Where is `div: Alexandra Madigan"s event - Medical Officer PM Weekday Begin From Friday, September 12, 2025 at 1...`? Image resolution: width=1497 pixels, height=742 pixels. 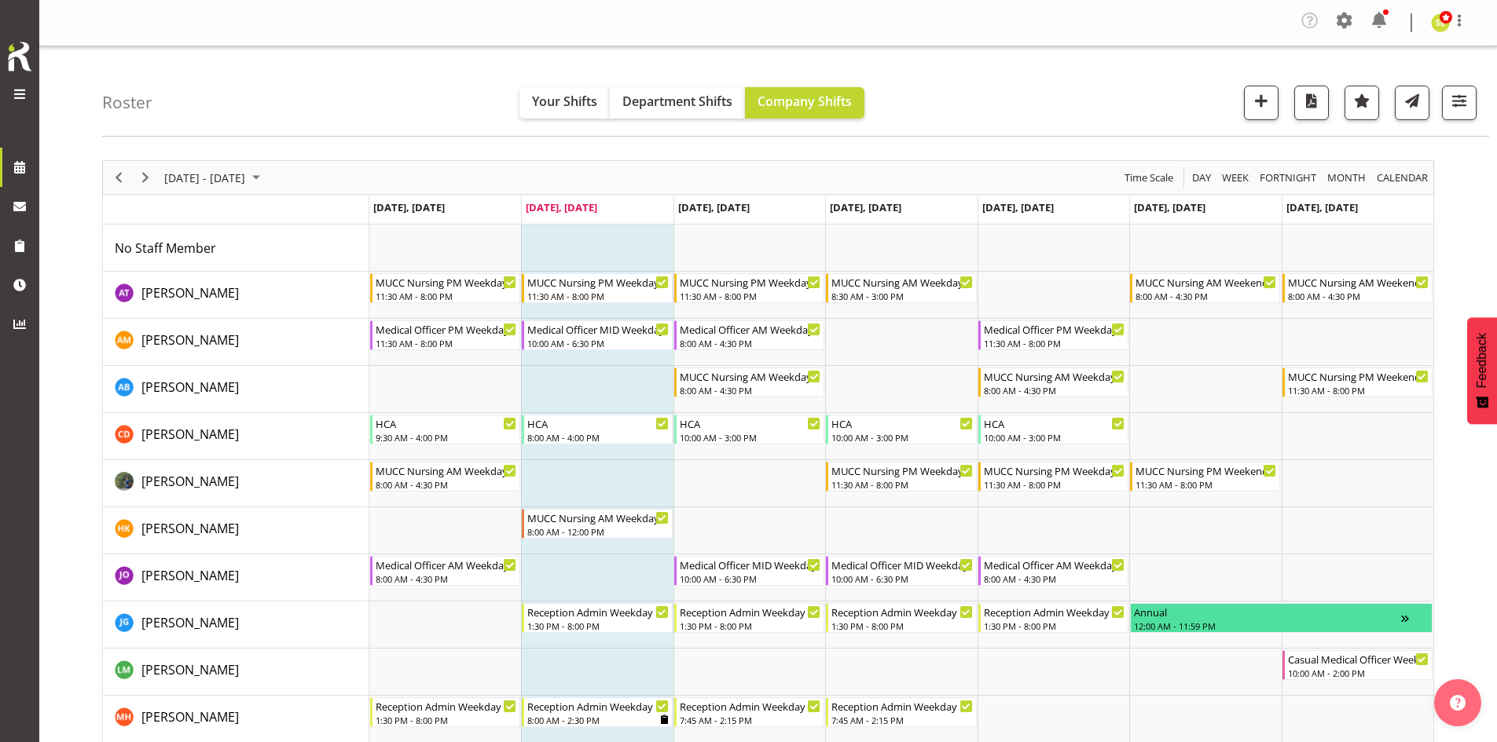 div: Alexandra Madigan"s event - Medical Officer PM Weekday Begin From Friday, September 12, 2025 at 1... is located at coordinates (1053, 335).